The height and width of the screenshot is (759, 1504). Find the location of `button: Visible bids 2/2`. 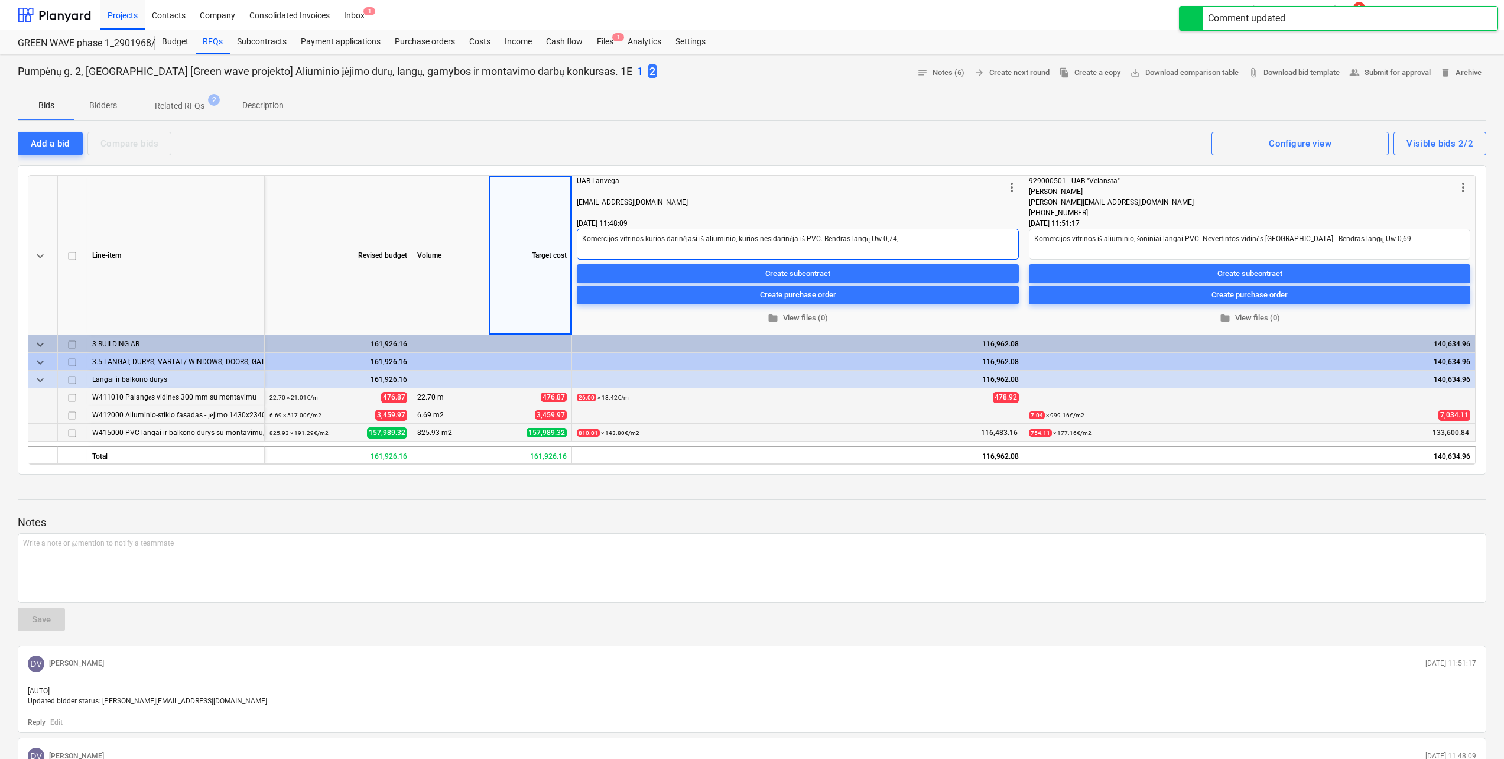

button: Visible bids 2/2 is located at coordinates (1439, 144).